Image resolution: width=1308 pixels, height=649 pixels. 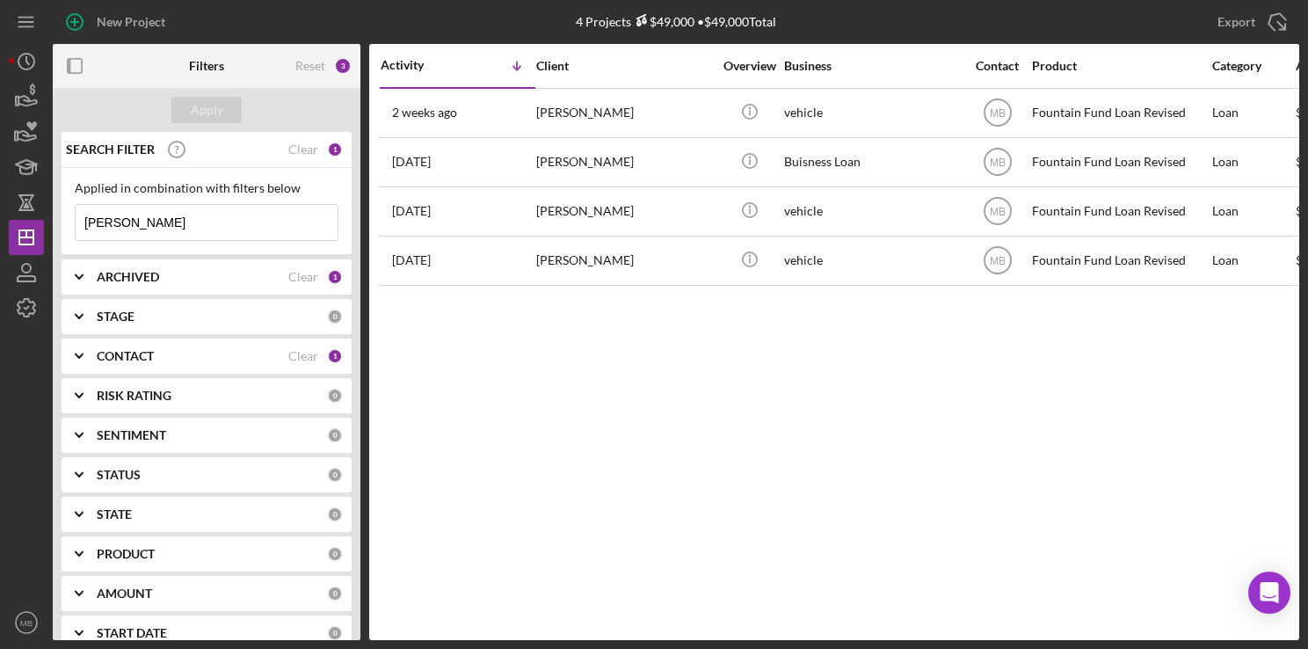 I want to click on time: 2024-04-26 16:43, so click(x=411, y=260).